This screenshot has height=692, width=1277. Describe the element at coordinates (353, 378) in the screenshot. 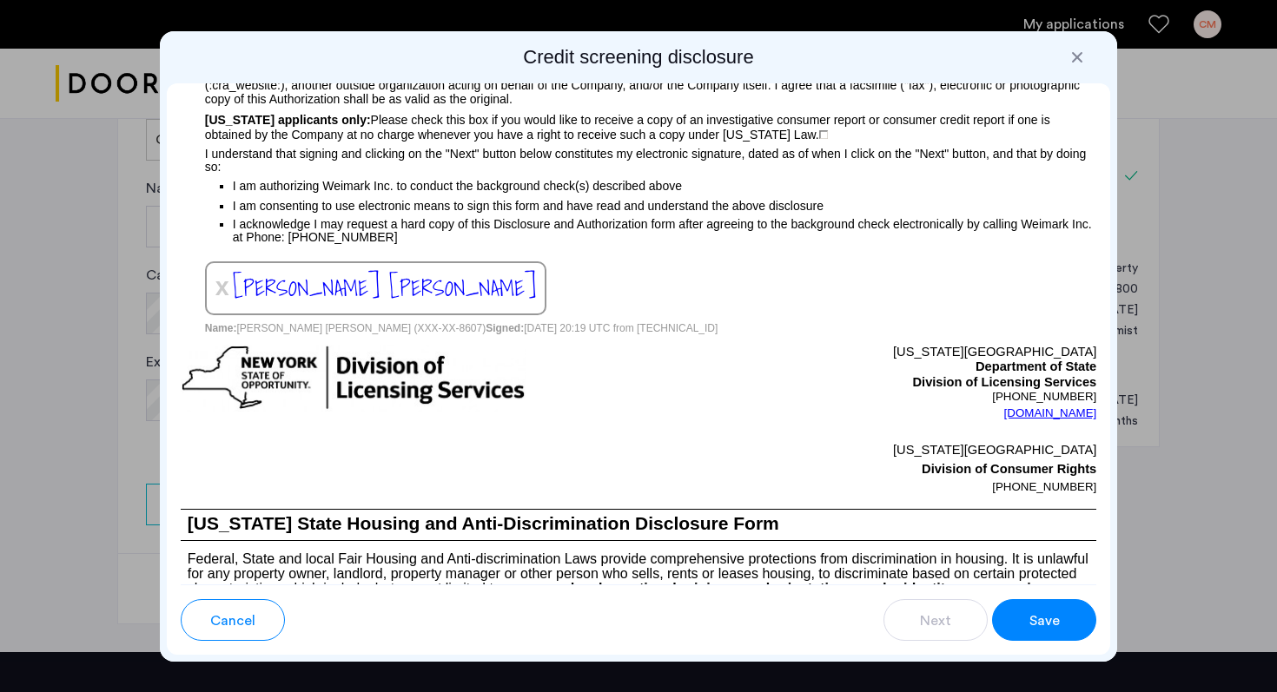

I see `img: new-york-logo.png` at that location.